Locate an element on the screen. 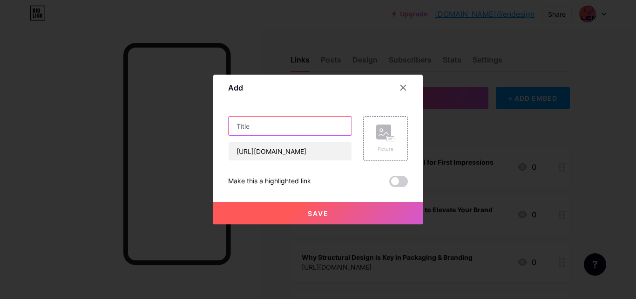 This screenshot has height=299, width=636. span: Save is located at coordinates (318, 213).